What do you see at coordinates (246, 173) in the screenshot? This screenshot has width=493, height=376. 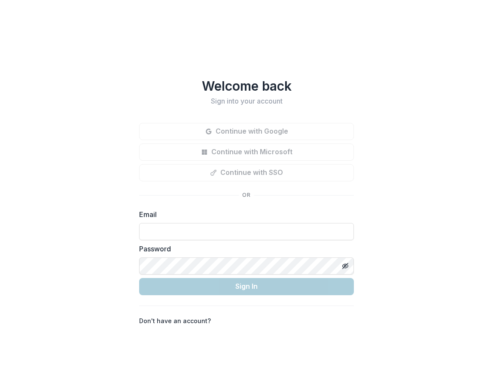 I see `button: Continue with SSO` at bounding box center [246, 173].